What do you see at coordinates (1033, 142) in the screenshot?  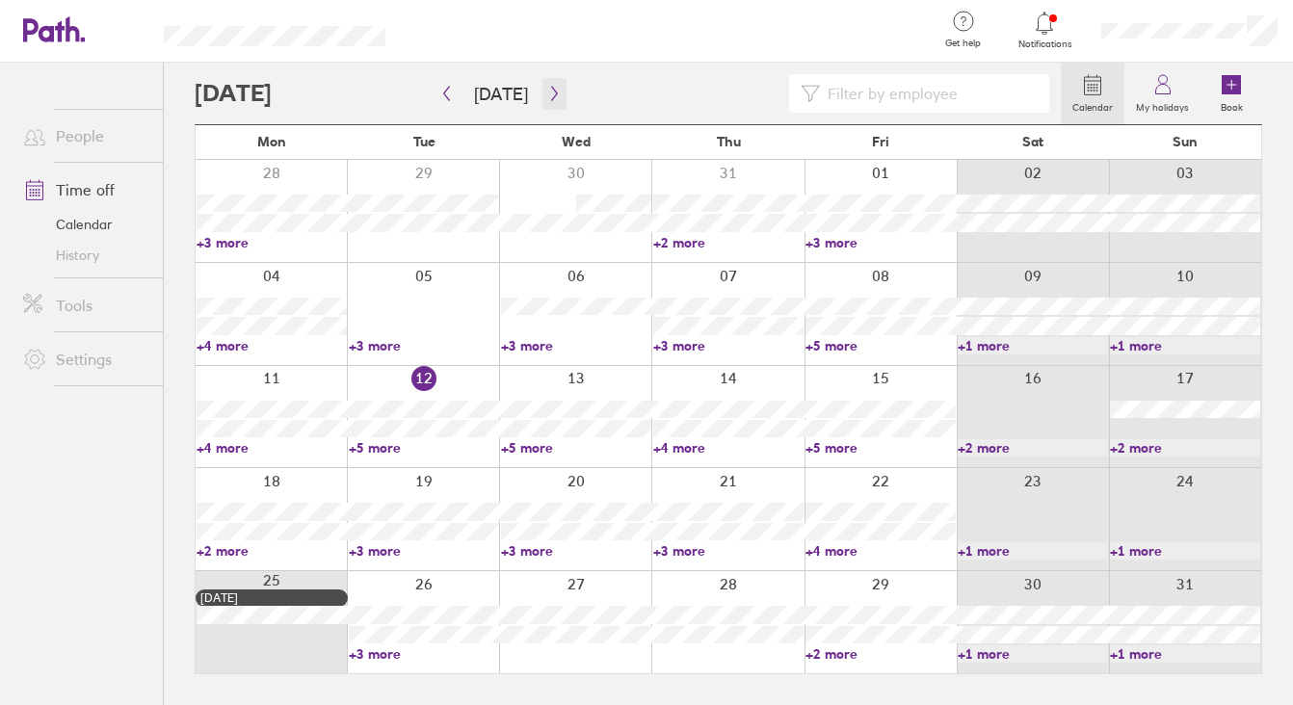 I see `span: Sat` at bounding box center [1033, 142].